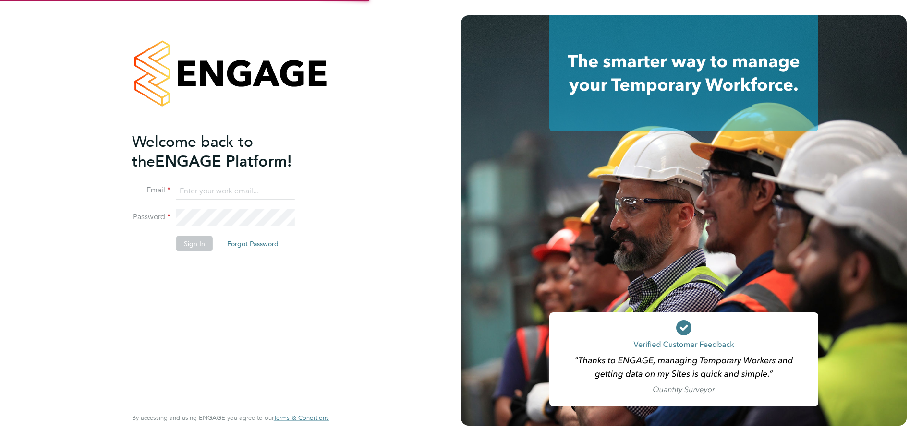 The image size is (922, 441). Describe the element at coordinates (253, 244) in the screenshot. I see `button: Forgot Password` at that location.